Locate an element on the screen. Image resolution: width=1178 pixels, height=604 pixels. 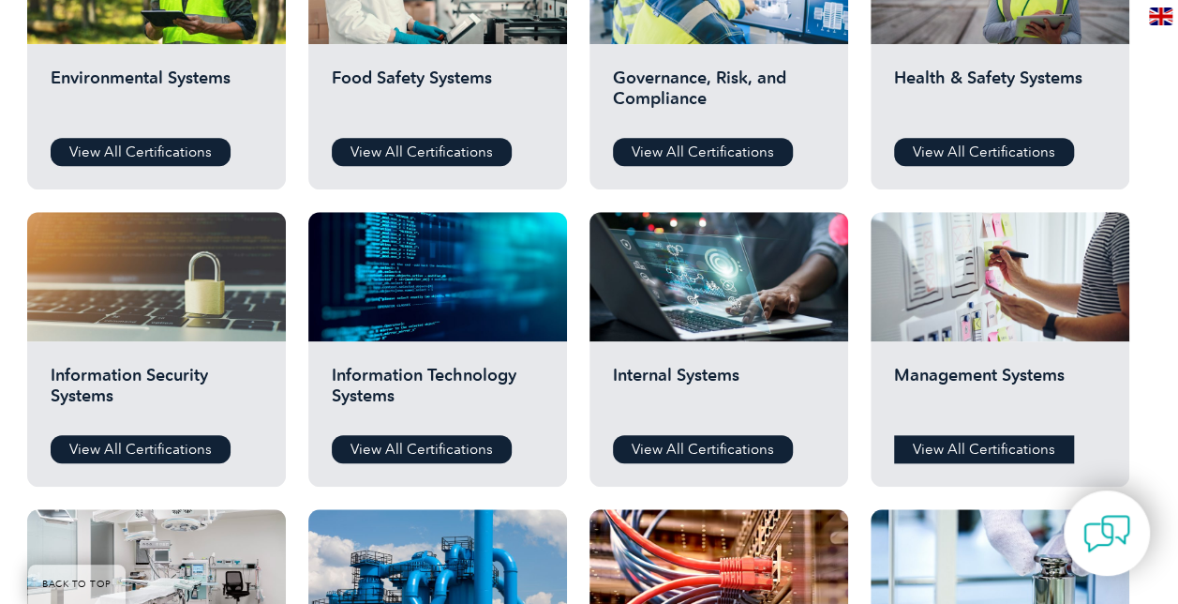
h2: Environmental Systems is located at coordinates (157, 96).